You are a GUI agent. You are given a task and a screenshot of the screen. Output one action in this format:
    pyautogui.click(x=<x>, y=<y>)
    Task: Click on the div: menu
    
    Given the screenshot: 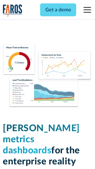 What is the action you would take?
    pyautogui.click(x=86, y=10)
    